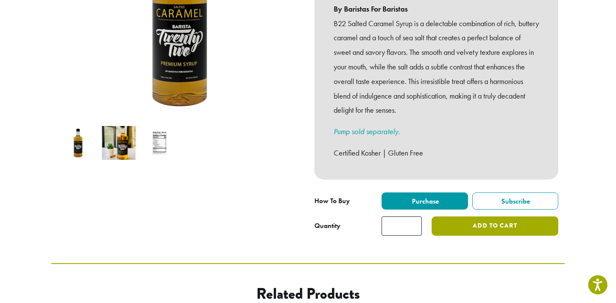 The width and height of the screenshot is (616, 303). What do you see at coordinates (495, 226) in the screenshot?
I see `button: Add to cart` at bounding box center [495, 226].